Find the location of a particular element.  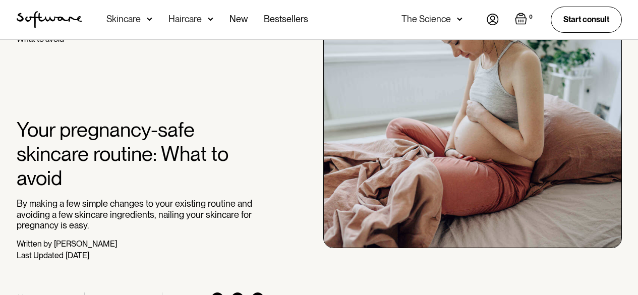

a: Open empty cart is located at coordinates (524, 20).